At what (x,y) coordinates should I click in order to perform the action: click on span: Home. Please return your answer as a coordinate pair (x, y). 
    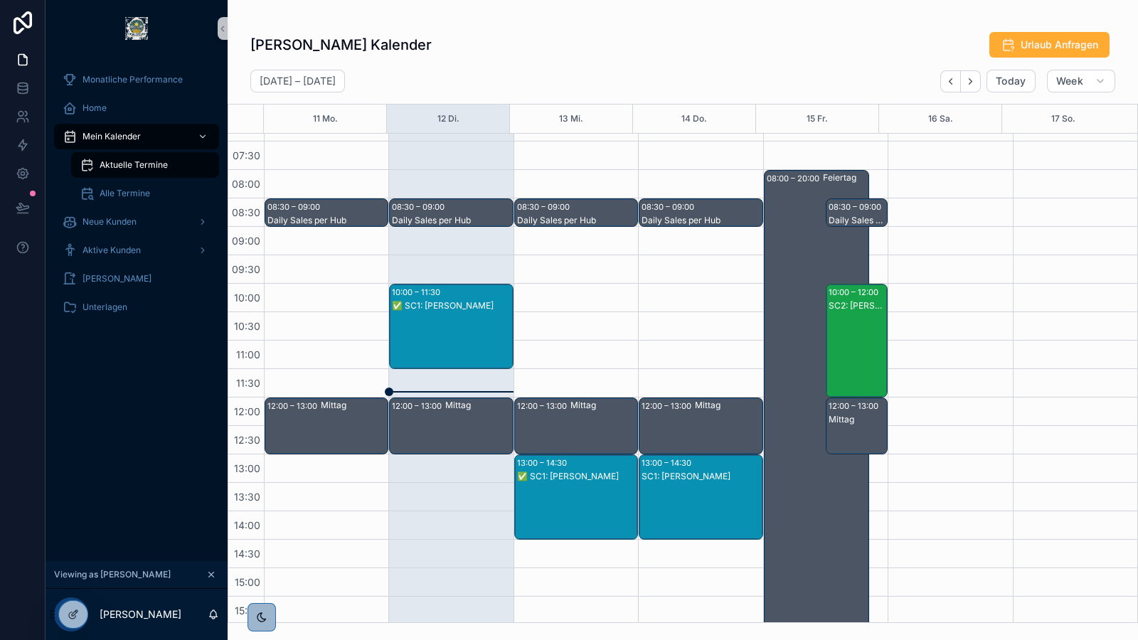
    Looking at the image, I should click on (95, 108).